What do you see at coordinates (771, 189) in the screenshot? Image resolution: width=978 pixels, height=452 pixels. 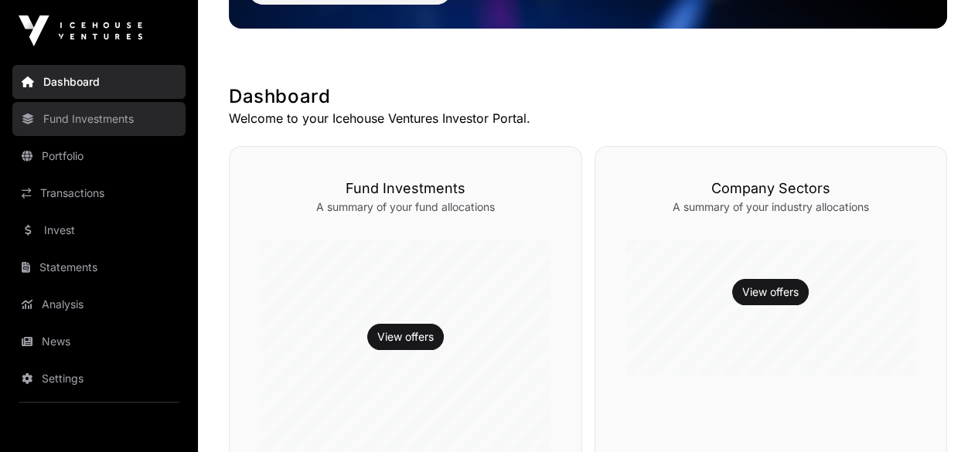 I see `h3: Company Sectors` at bounding box center [771, 189].